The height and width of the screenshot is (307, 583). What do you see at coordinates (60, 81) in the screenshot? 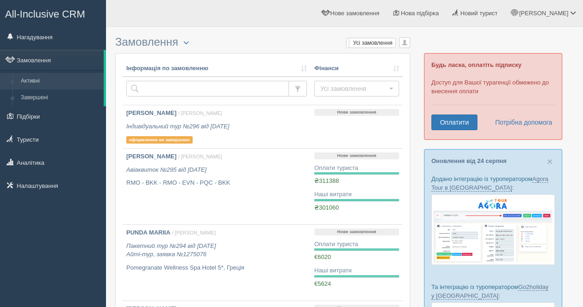
I see `a: Активні` at bounding box center [60, 81].